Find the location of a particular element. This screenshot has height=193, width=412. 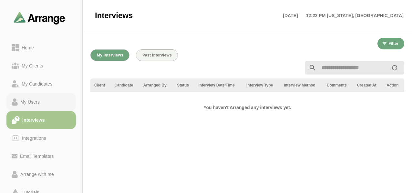

span: Past Interviews is located at coordinates (157, 55).